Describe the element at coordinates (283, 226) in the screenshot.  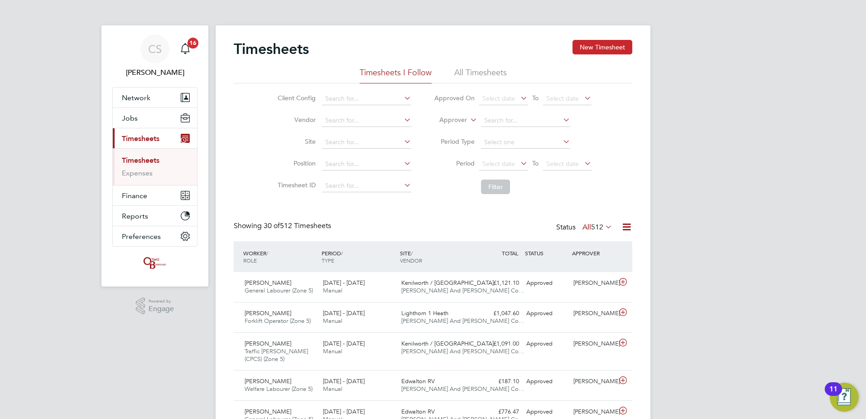
I see `div: Showing` at that location.